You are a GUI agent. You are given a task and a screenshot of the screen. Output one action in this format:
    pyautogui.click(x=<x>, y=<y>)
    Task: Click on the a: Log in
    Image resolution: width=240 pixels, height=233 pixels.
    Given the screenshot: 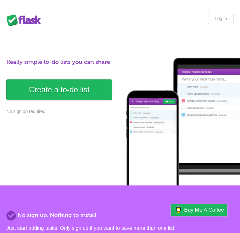 What is the action you would take?
    pyautogui.click(x=221, y=19)
    